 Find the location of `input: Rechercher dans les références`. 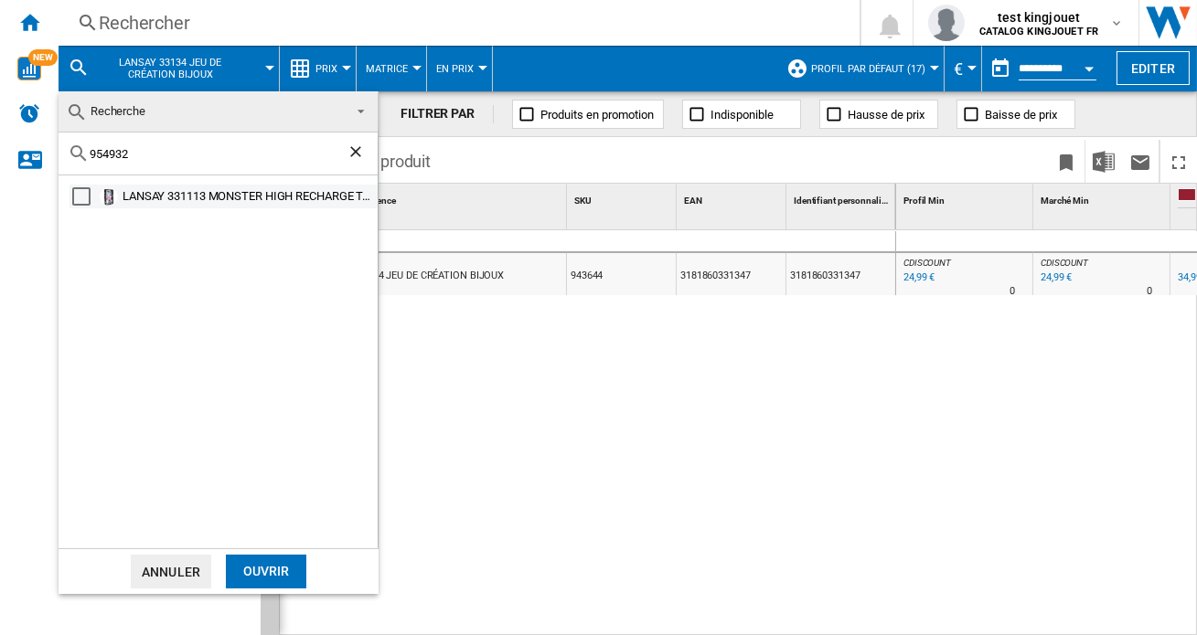

input: Rechercher dans les références is located at coordinates (218, 154).